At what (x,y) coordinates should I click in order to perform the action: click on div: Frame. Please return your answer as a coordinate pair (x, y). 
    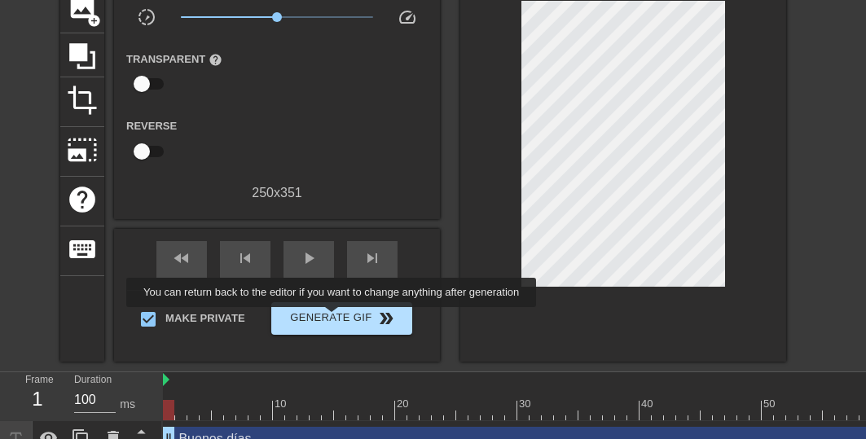
    Looking at the image, I should click on (37, 396).